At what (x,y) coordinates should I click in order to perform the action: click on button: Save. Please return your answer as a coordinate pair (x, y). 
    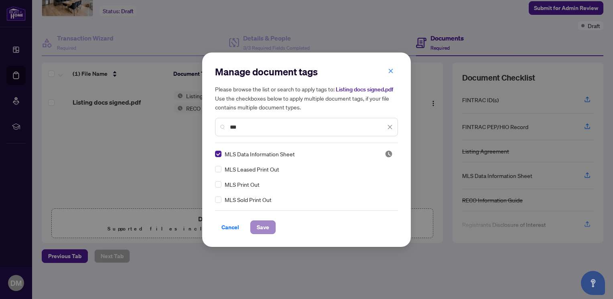
    Looking at the image, I should click on (263, 227).